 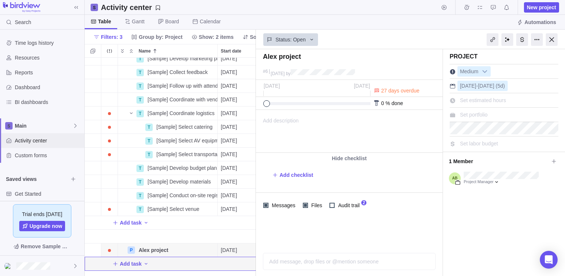 I want to click on span: Set labor budget, so click(x=479, y=143).